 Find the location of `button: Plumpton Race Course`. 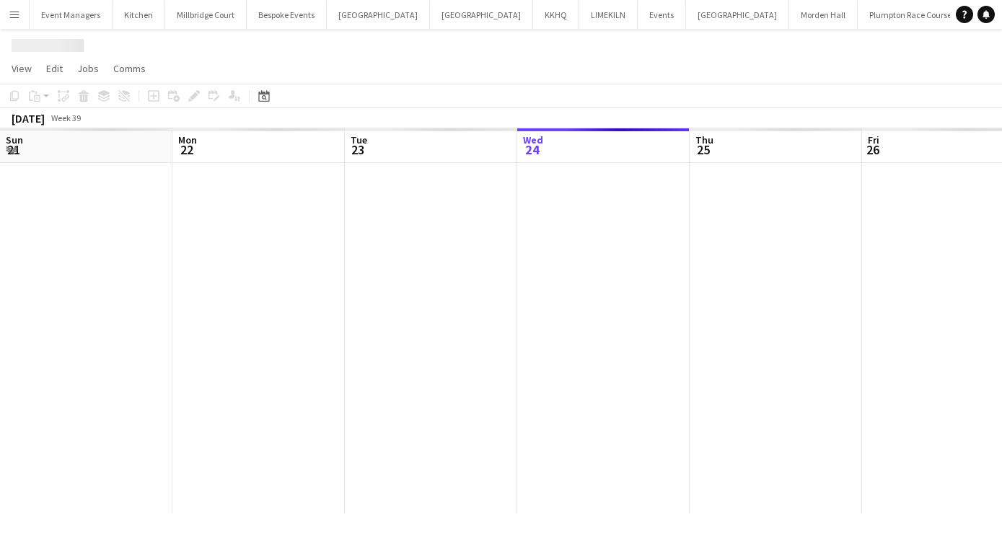

button: Plumpton Race Course is located at coordinates (911, 14).